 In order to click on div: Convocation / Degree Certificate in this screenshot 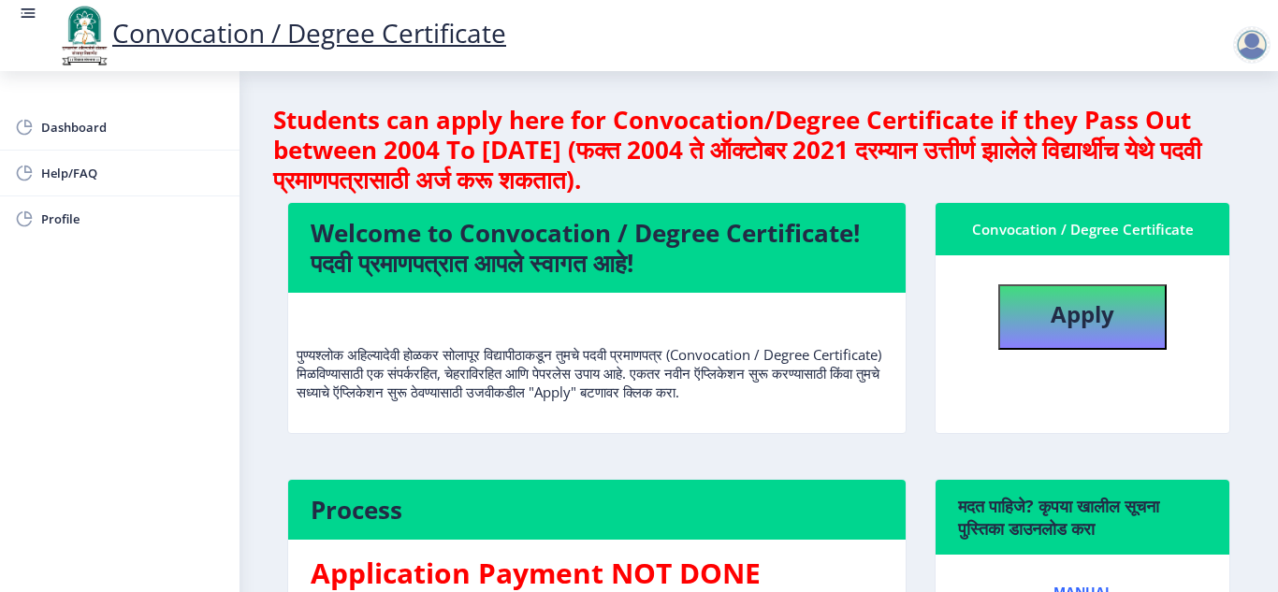, I will do `click(1083, 229)`.